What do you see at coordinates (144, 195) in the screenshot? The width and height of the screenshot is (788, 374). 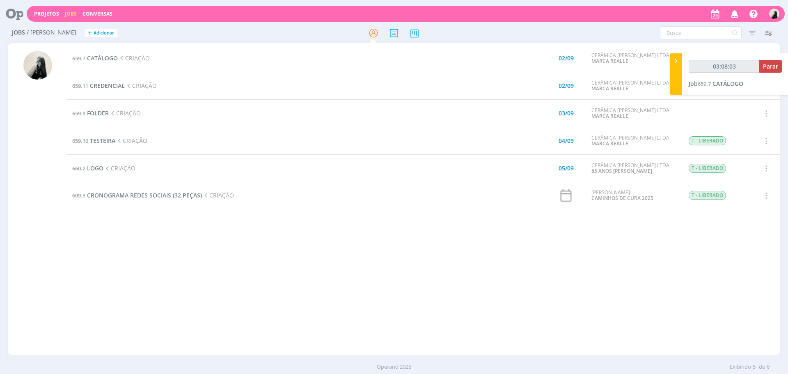 I see `span: CRONOGRAMA REDES SOCIAIS (32 PEÇAS)` at bounding box center [144, 195].